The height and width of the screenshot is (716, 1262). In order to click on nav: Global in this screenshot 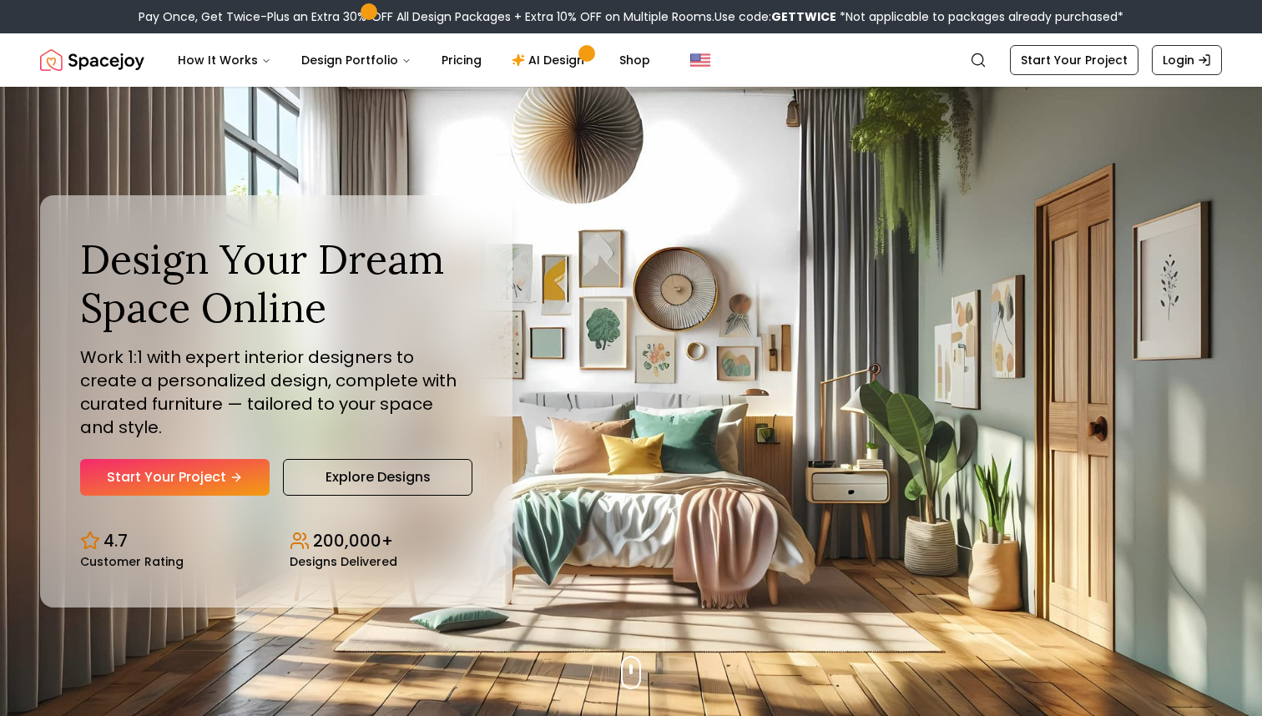, I will do `click(631, 60)`.